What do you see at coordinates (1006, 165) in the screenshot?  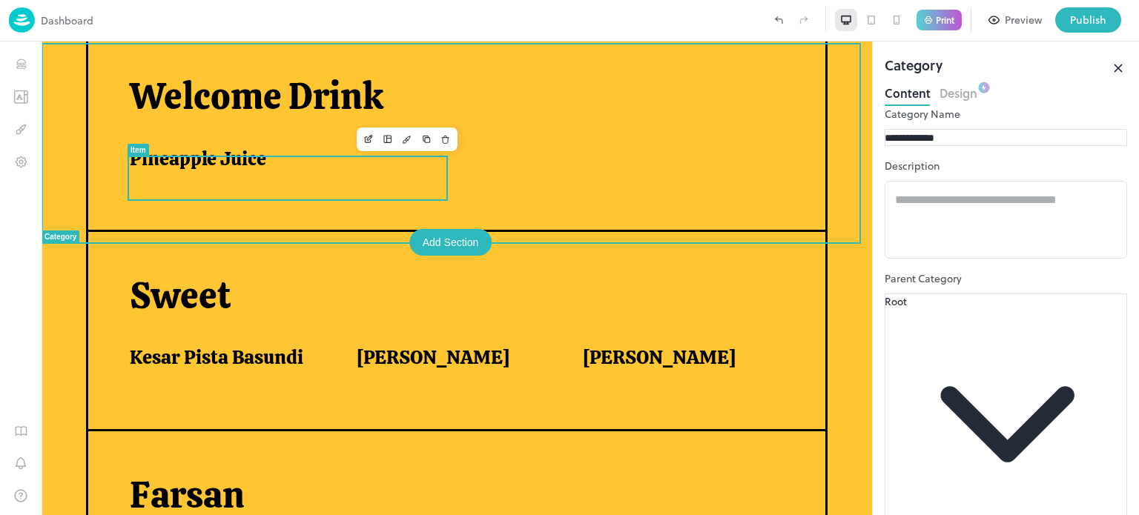 I see `p: Description` at bounding box center [1006, 165].